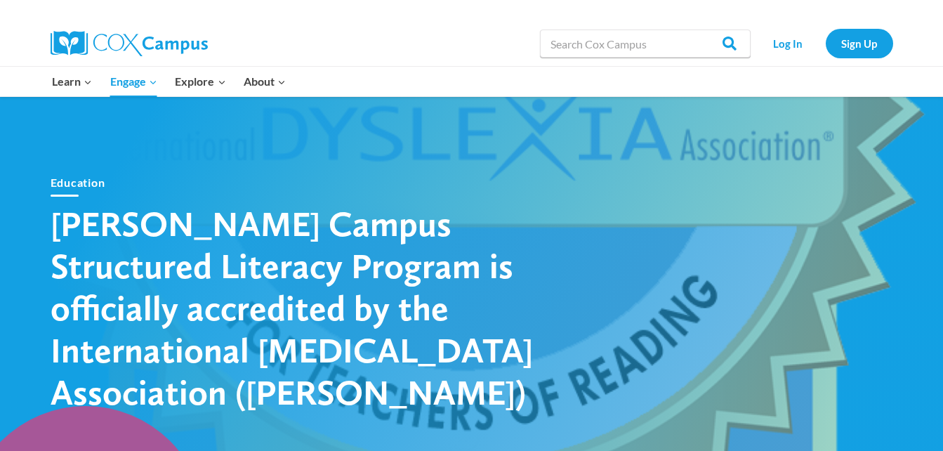  Describe the element at coordinates (169, 81) in the screenshot. I see `nav: Primary Navigation` at that location.